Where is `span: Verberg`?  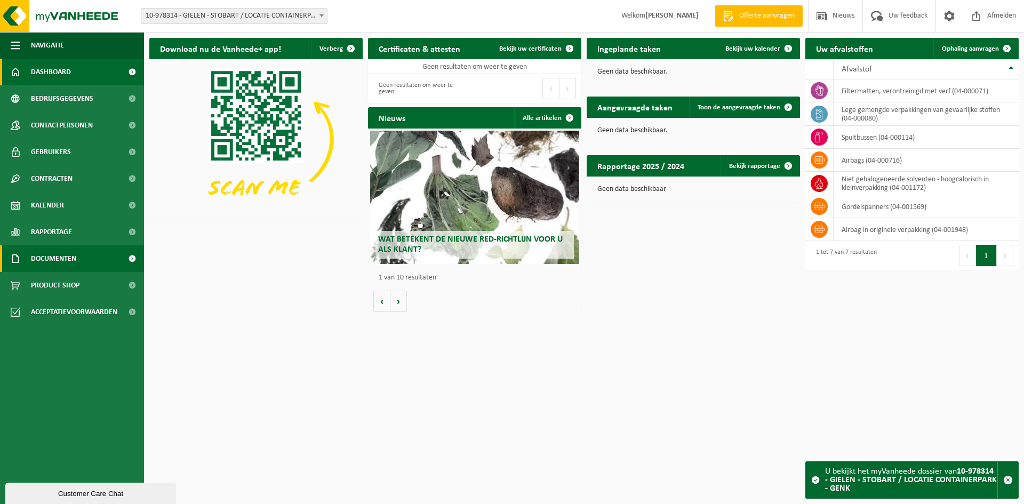
span: Verberg is located at coordinates (331, 49).